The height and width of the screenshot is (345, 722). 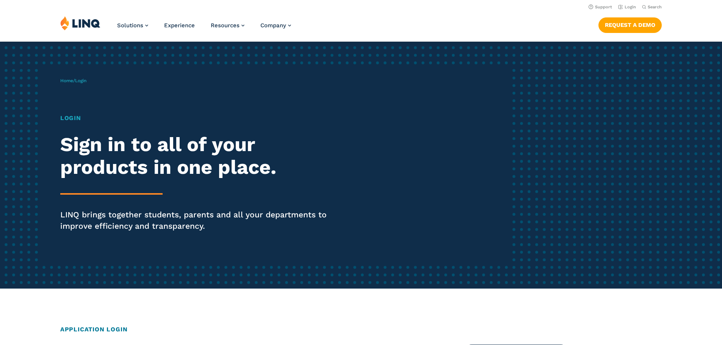 What do you see at coordinates (276, 25) in the screenshot?
I see `a: Company` at bounding box center [276, 25].